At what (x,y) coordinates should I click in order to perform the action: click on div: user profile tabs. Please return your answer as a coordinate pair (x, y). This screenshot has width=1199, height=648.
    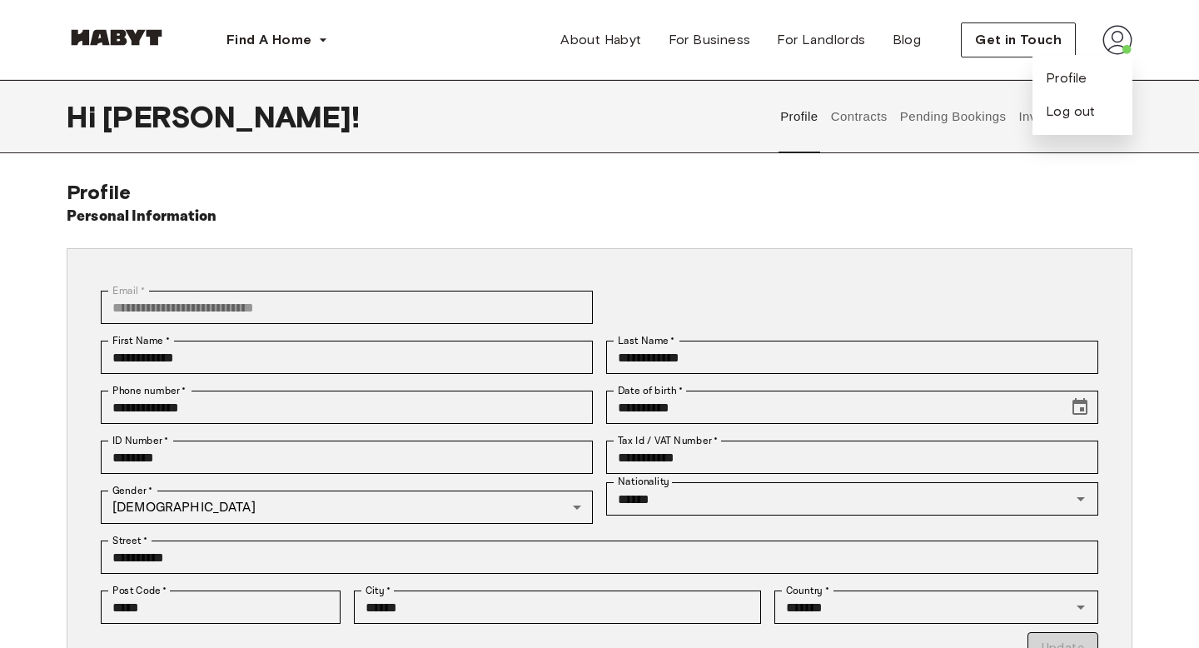
    Looking at the image, I should click on (954, 117).